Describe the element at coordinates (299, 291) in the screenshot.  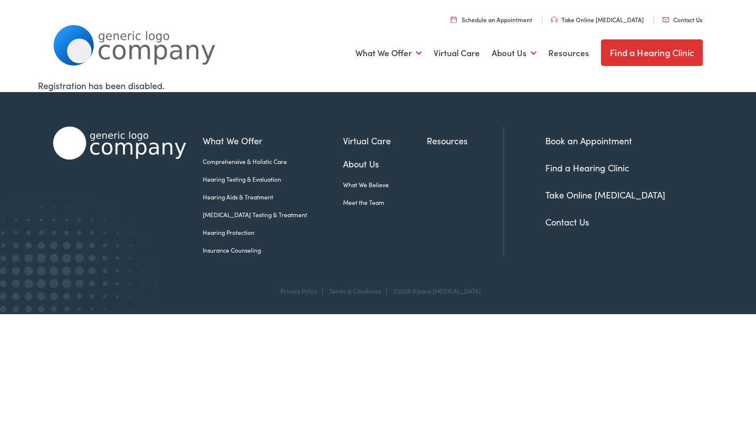
I see `a: Privacy Policy` at that location.